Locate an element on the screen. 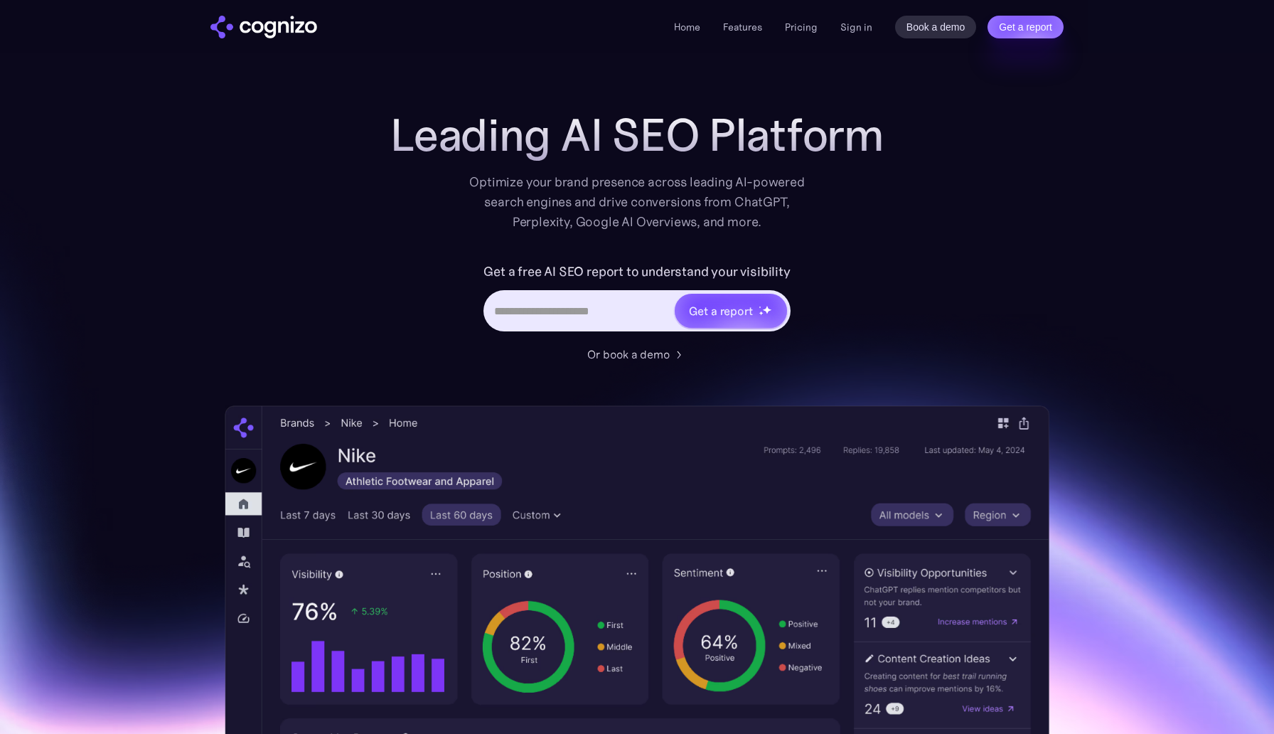 The height and width of the screenshot is (734, 1274). form: Hero URL Input Form is located at coordinates (636, 299).